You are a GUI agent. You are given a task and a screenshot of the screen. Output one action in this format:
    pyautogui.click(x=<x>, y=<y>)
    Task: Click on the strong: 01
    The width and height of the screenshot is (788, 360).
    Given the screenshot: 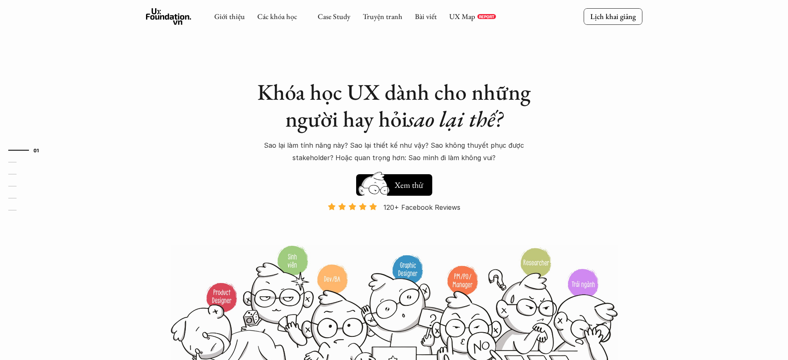 What is the action you would take?
    pyautogui.click(x=36, y=150)
    